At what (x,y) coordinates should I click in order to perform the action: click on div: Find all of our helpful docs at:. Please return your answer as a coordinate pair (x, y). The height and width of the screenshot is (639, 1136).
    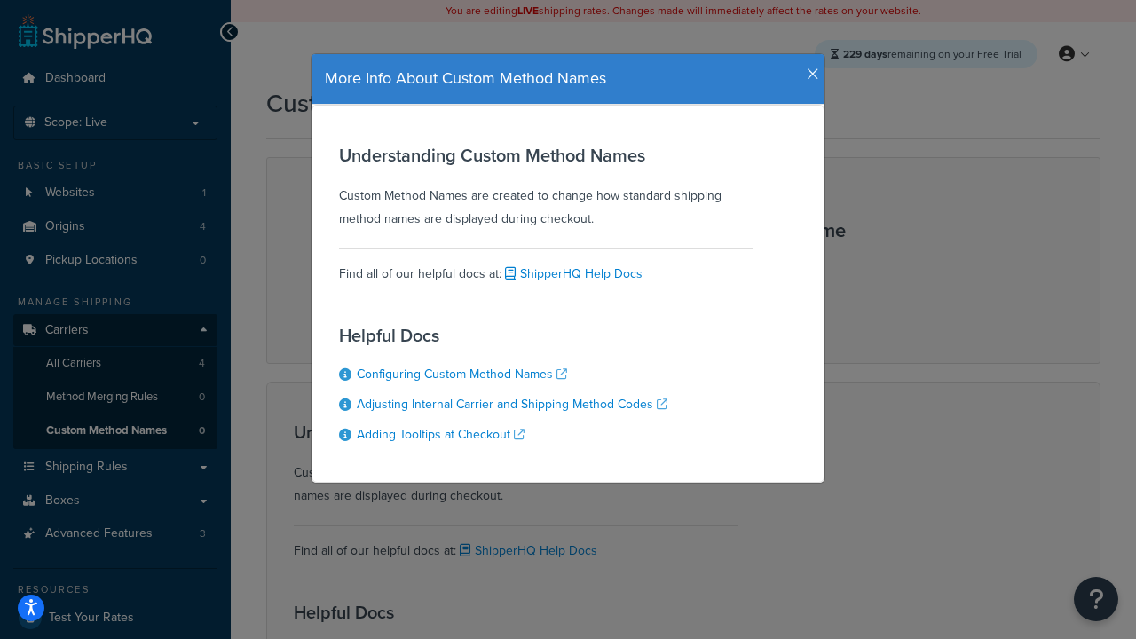
    Looking at the image, I should click on (546, 267).